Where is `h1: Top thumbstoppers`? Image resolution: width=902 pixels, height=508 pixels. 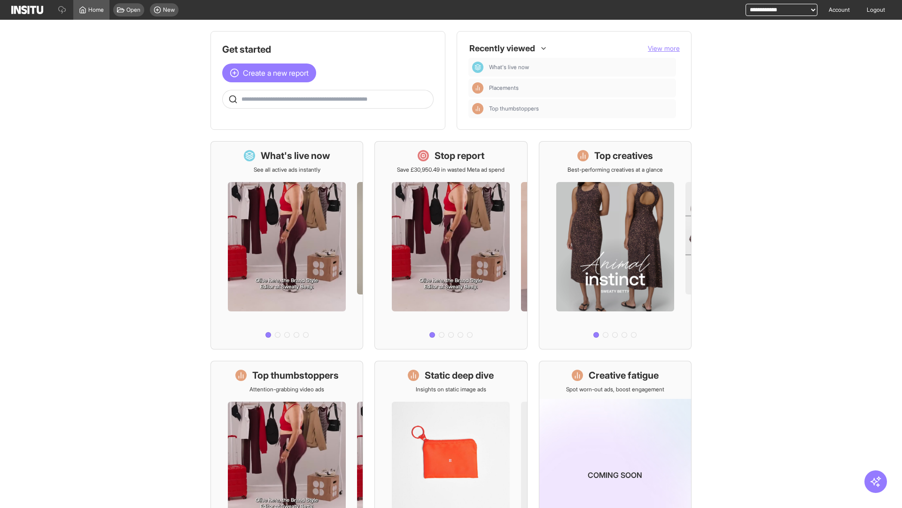
h1: Top thumbstoppers is located at coordinates (296, 375).